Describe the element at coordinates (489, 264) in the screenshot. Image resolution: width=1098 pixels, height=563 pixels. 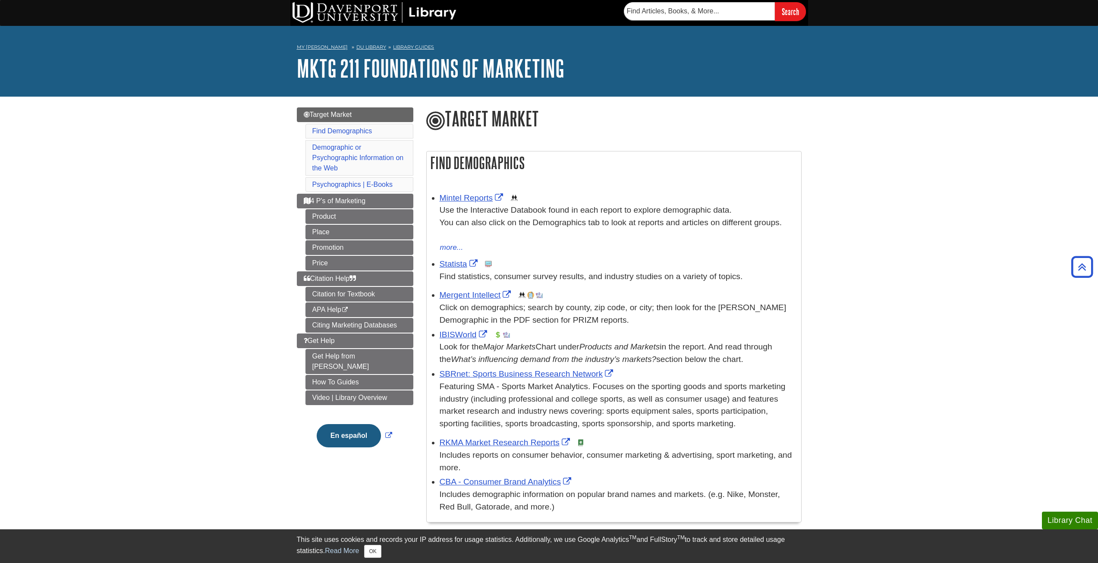
I see `img: Statistics` at that location.